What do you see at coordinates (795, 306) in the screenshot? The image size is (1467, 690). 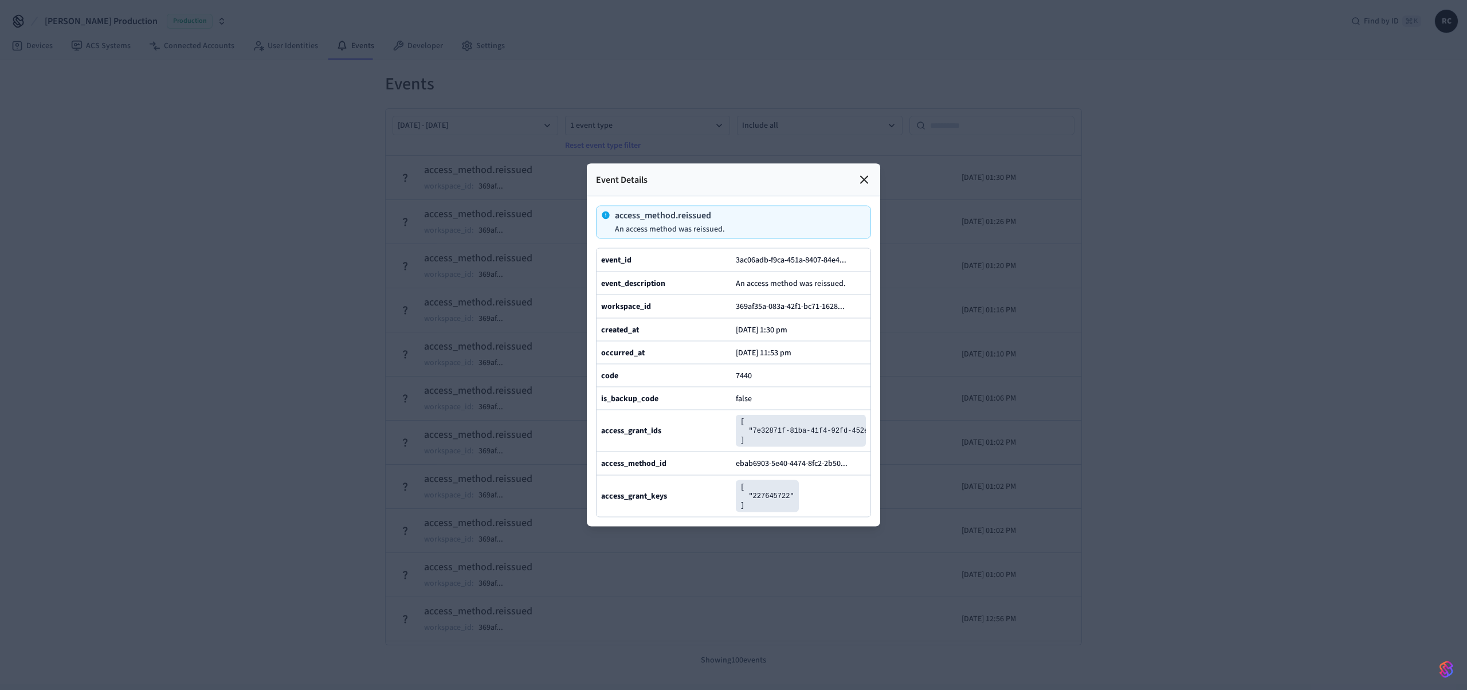 I see `button: 369af35a-083a-42f1-bc71-1628...` at bounding box center [795, 306].